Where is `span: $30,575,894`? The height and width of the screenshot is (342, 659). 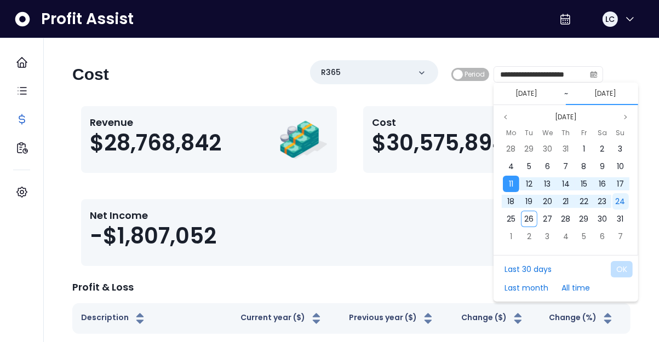
span: $30,575,894 is located at coordinates (439, 143).